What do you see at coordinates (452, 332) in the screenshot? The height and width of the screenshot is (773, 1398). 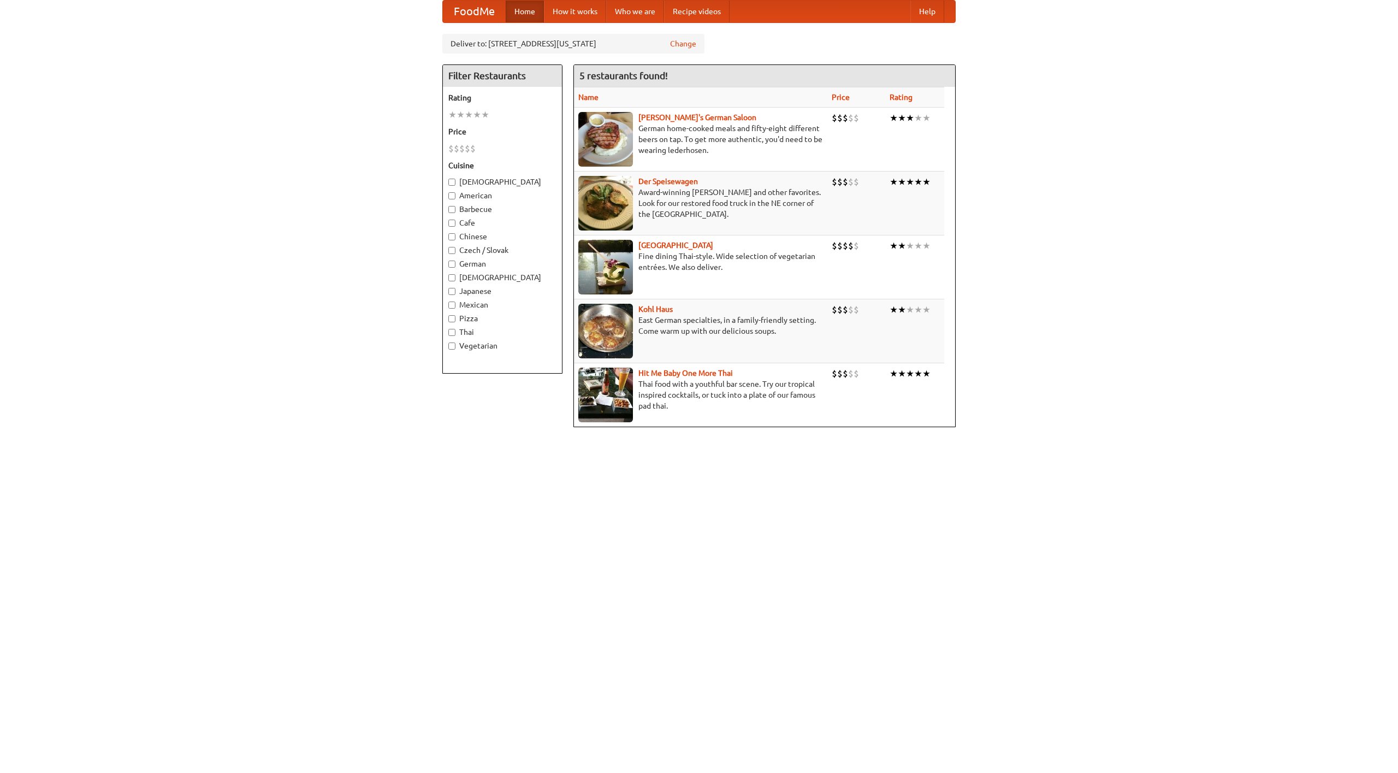 I see `input: Thai` at bounding box center [452, 332].